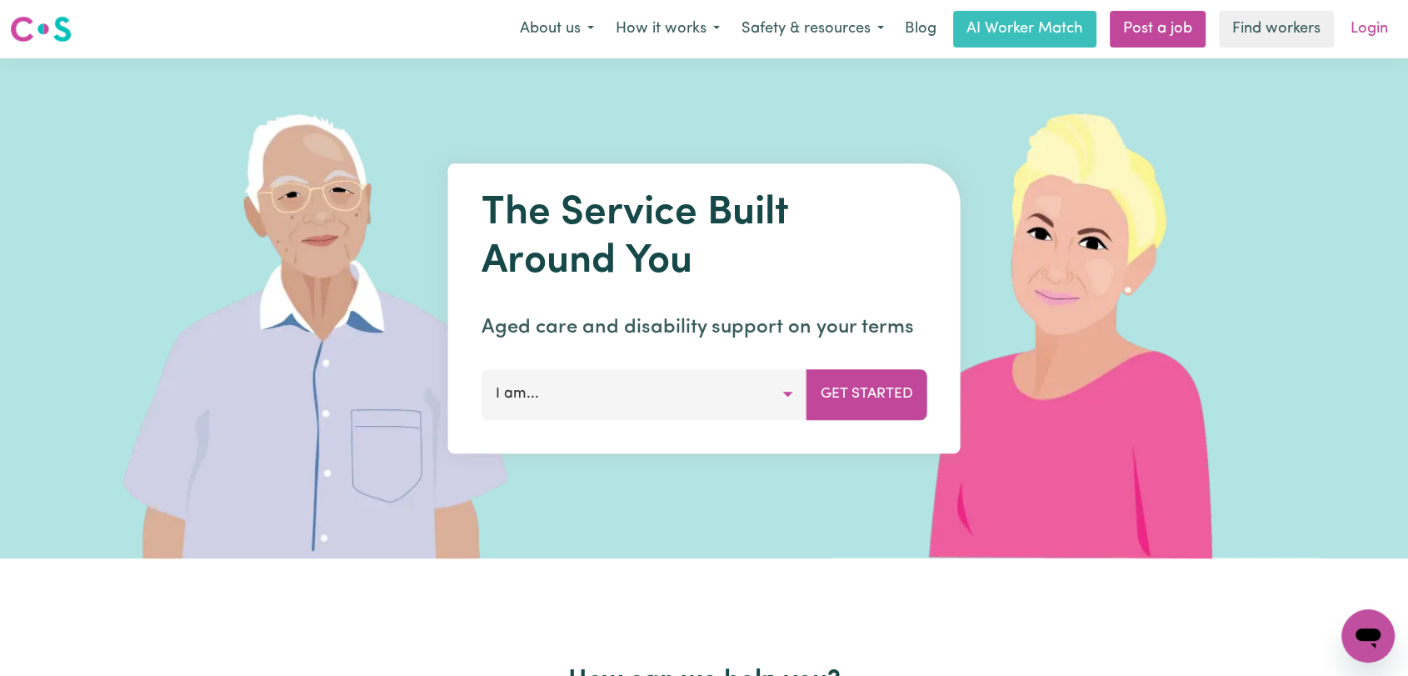 Image resolution: width=1408 pixels, height=676 pixels. Describe the element at coordinates (41, 29) in the screenshot. I see `img: Careseekers logo` at that location.